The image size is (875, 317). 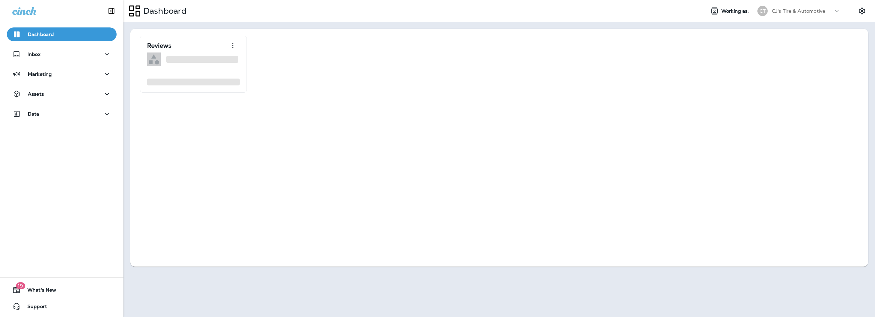 I want to click on p: Inbox, so click(x=34, y=54).